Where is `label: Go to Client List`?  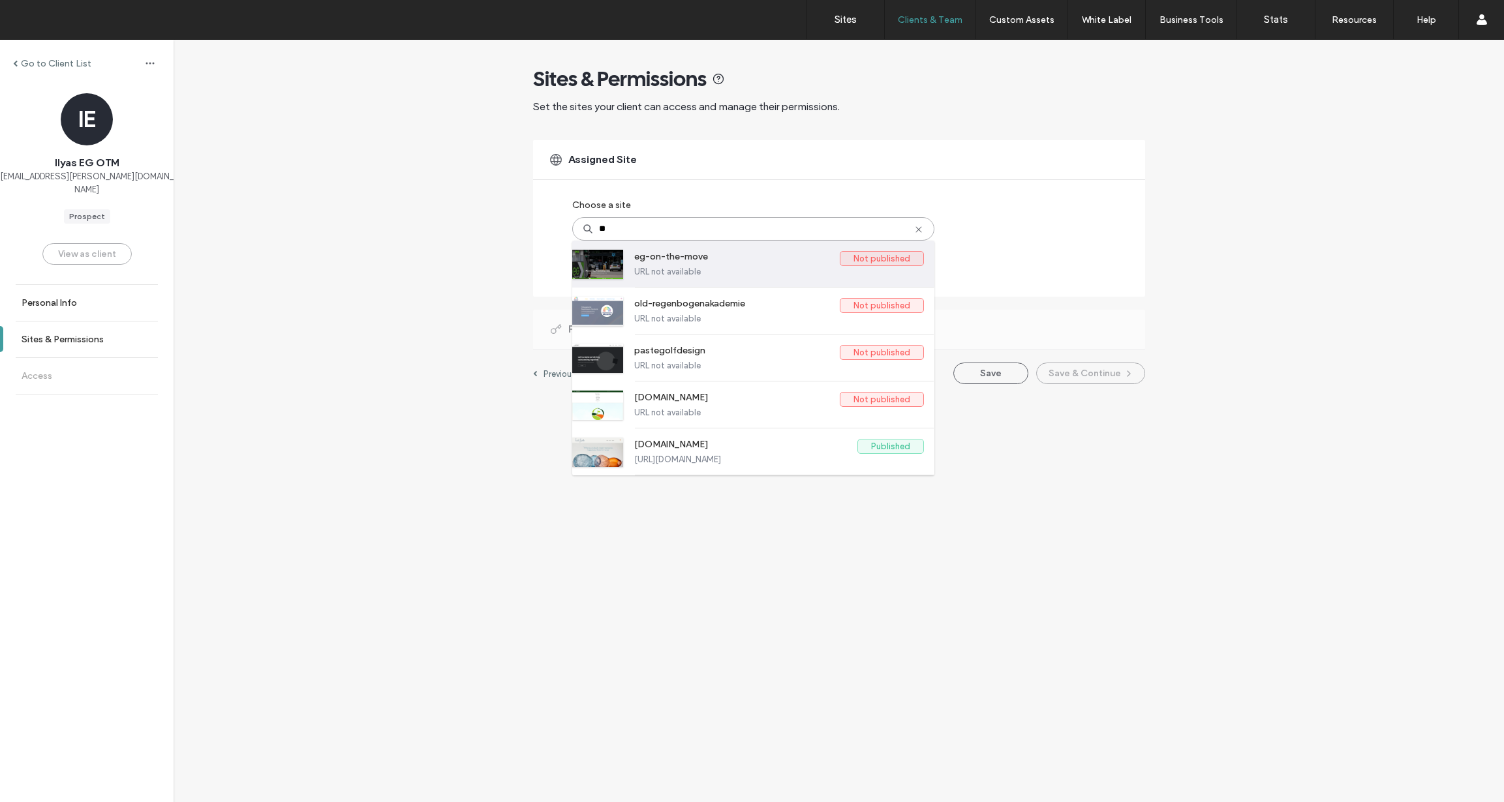 label: Go to Client List is located at coordinates (56, 63).